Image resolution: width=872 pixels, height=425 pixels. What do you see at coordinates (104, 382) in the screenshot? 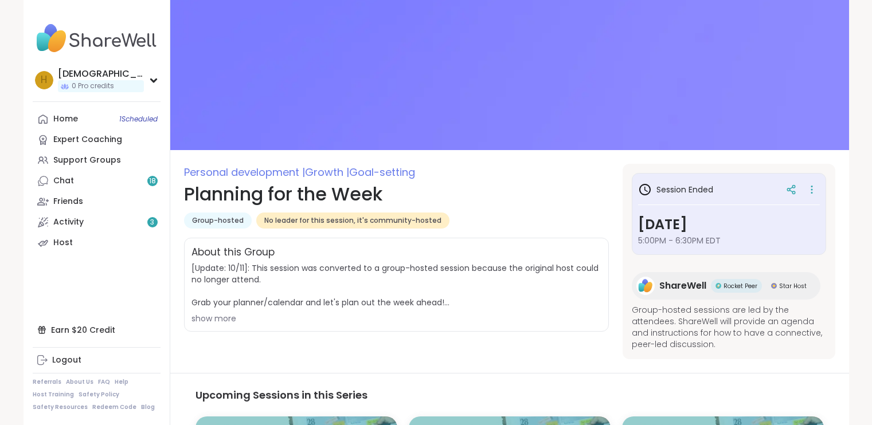
I see `a: FAQ` at bounding box center [104, 382].